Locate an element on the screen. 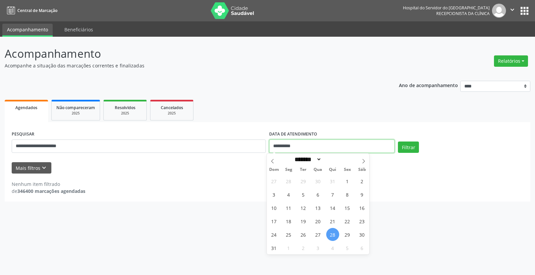 This screenshot has width=535, height=275. select: Month is located at coordinates (307, 159).